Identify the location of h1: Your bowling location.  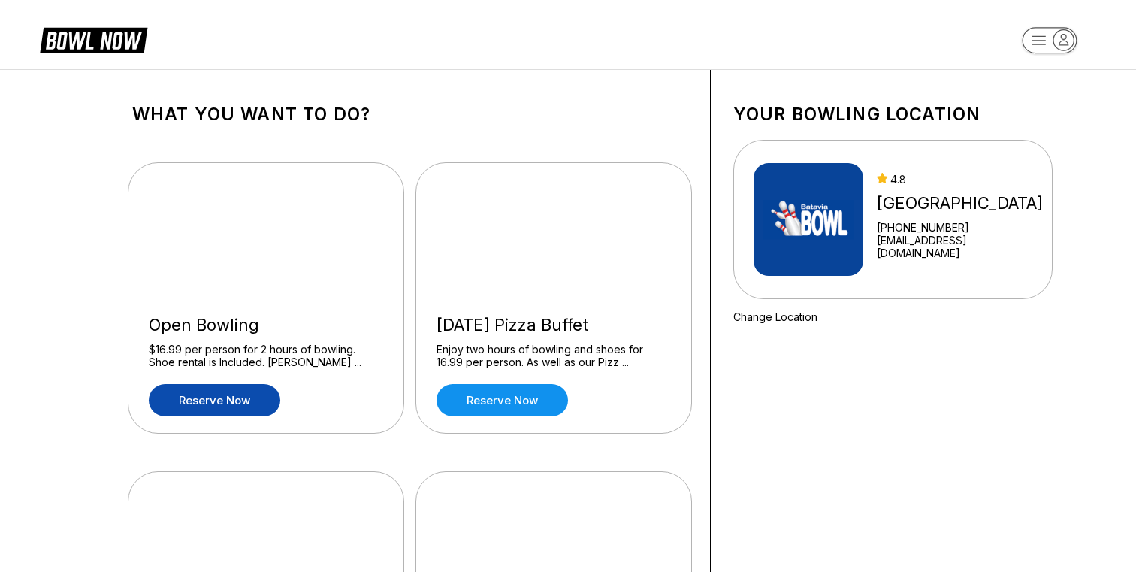
(892, 114).